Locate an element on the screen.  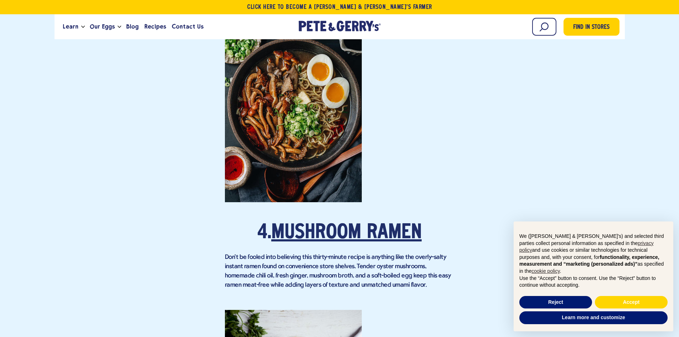
a: Mushroom Ramen is located at coordinates (347, 233).